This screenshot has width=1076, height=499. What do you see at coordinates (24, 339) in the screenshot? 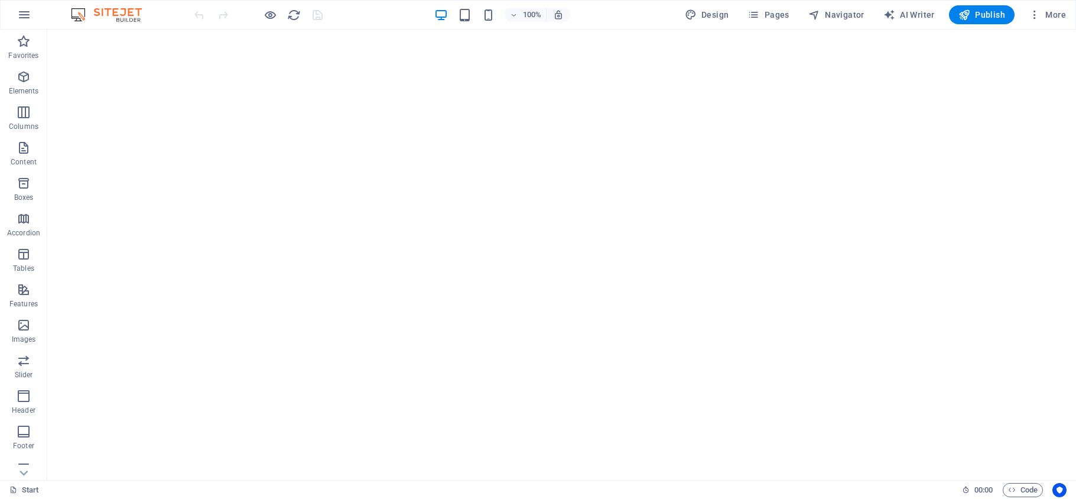
I see `p: Images` at bounding box center [24, 339].